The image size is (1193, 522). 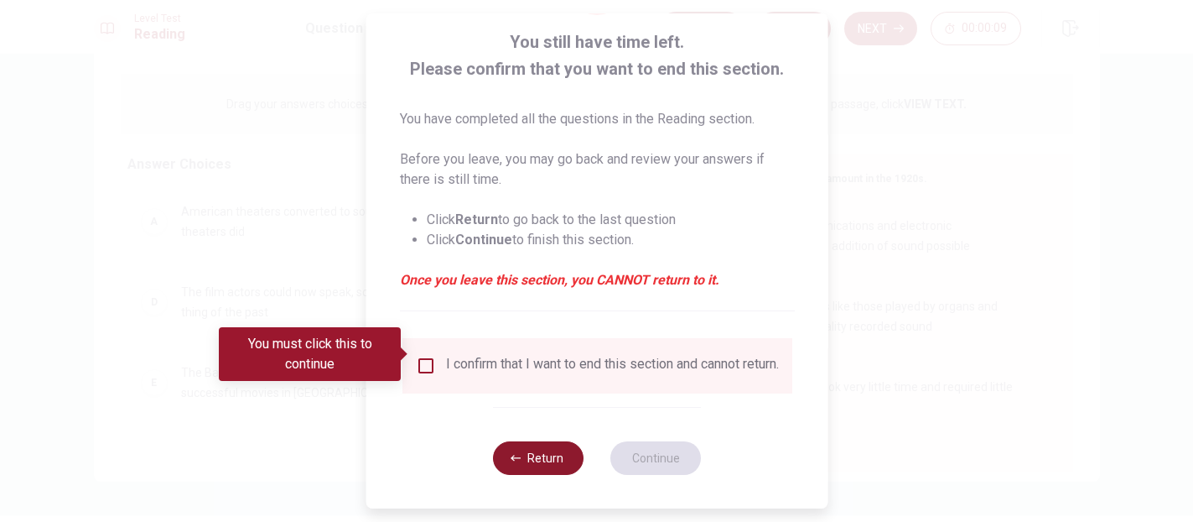 I want to click on div: I confirm that I want to end this section and cannot return., so click(x=611, y=366).